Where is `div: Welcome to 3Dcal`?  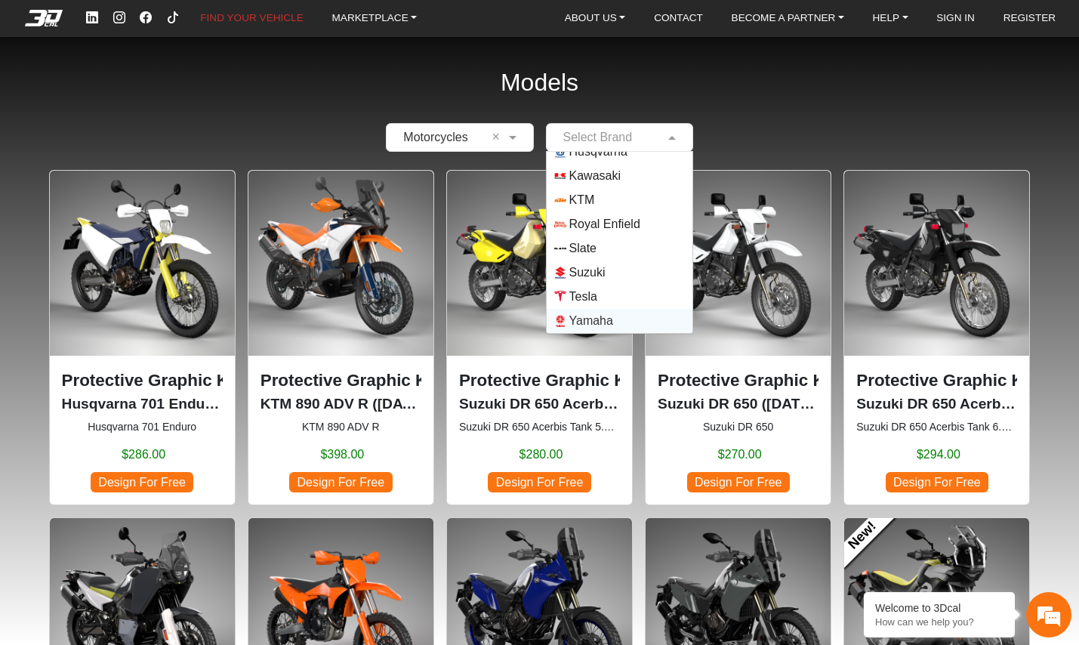 div: Welcome to 3Dcal is located at coordinates (940, 608).